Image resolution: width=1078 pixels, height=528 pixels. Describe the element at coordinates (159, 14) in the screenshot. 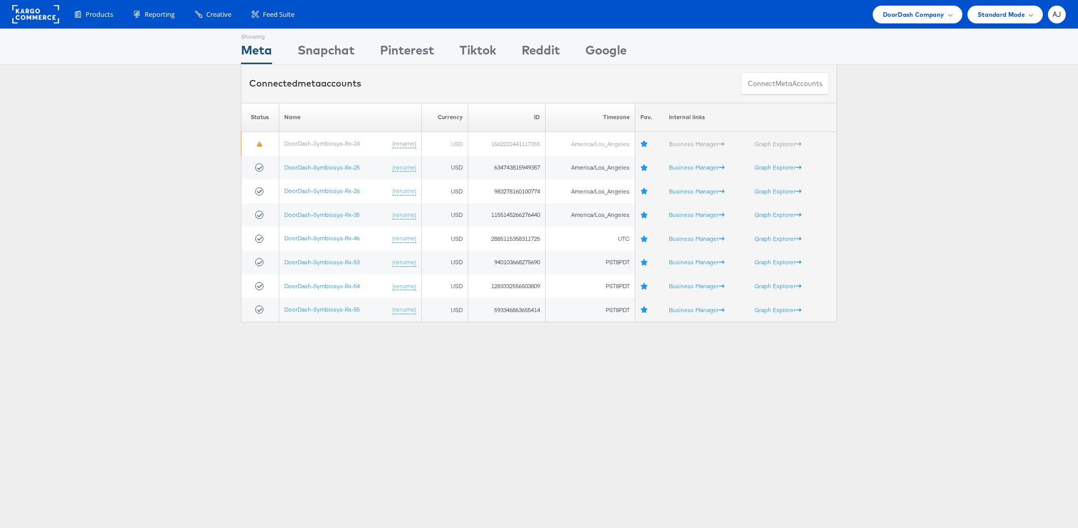

I see `span: Reporting` at that location.